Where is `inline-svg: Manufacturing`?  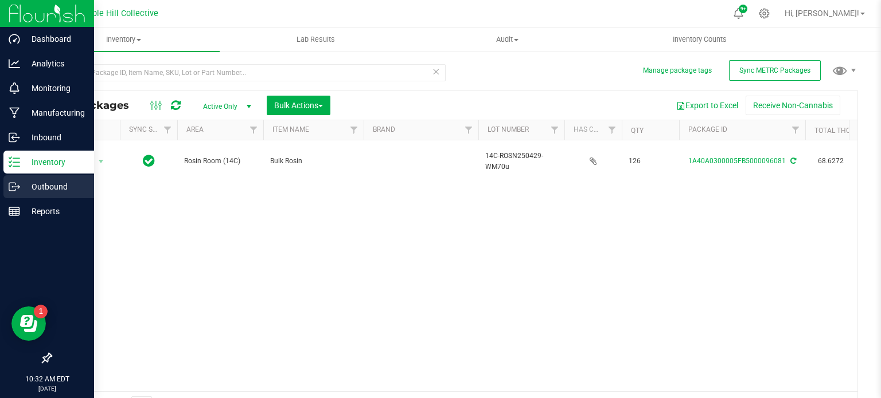 inline-svg: Manufacturing is located at coordinates (14, 113).